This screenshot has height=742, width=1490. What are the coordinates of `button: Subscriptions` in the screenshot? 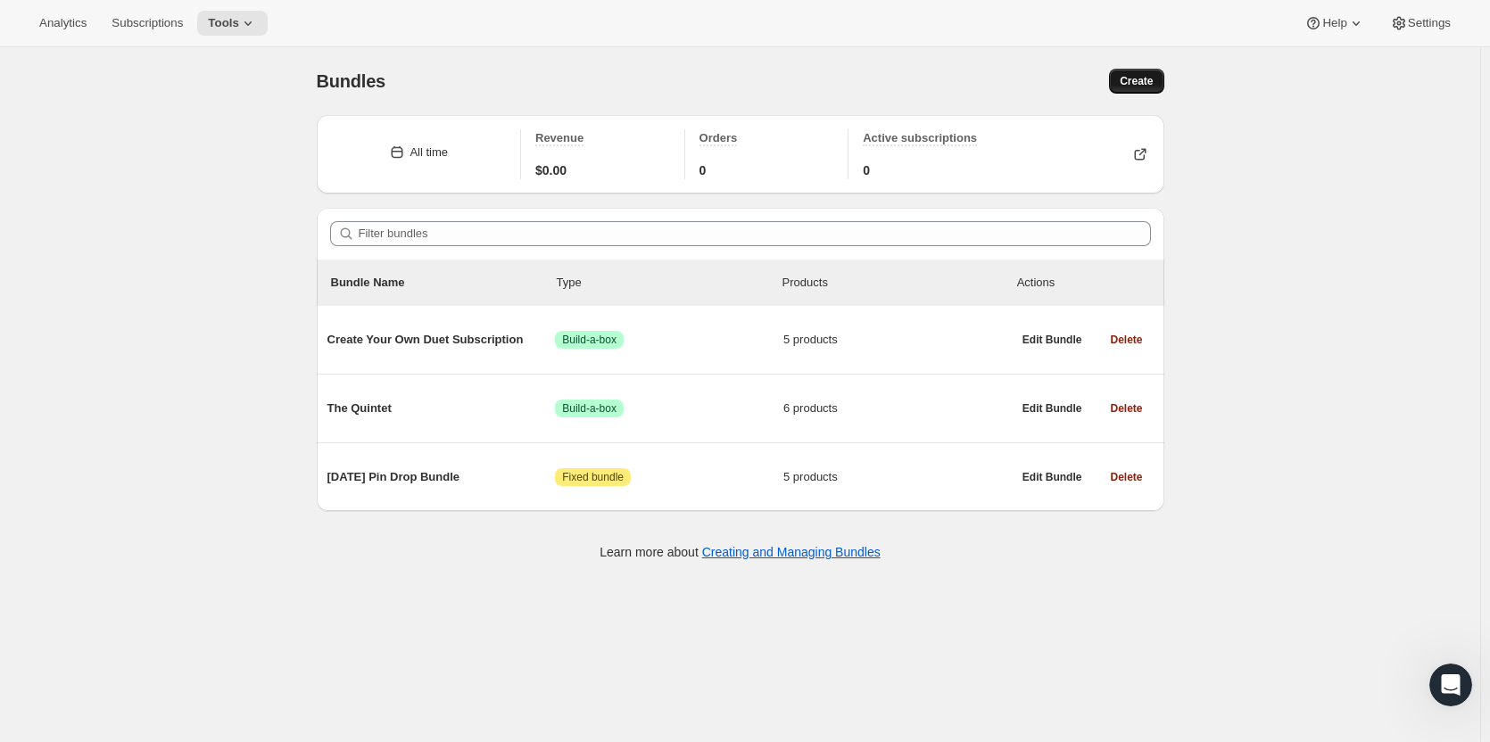 It's located at (147, 23).